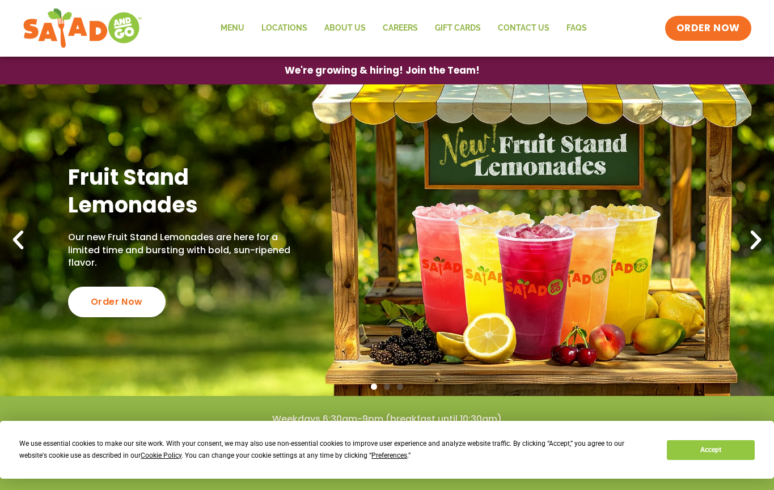  What do you see at coordinates (400, 387) in the screenshot?
I see `span: Go to slide 3` at bounding box center [400, 387].